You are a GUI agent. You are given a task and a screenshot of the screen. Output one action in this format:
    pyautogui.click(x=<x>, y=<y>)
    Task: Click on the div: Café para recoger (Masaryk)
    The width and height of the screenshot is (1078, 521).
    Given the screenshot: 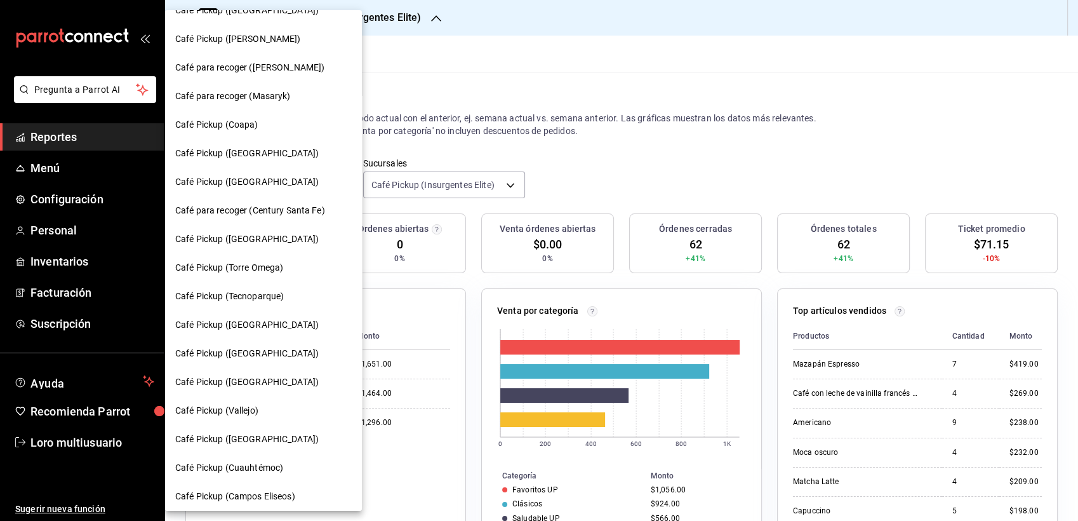 What is the action you would take?
    pyautogui.click(x=264, y=96)
    